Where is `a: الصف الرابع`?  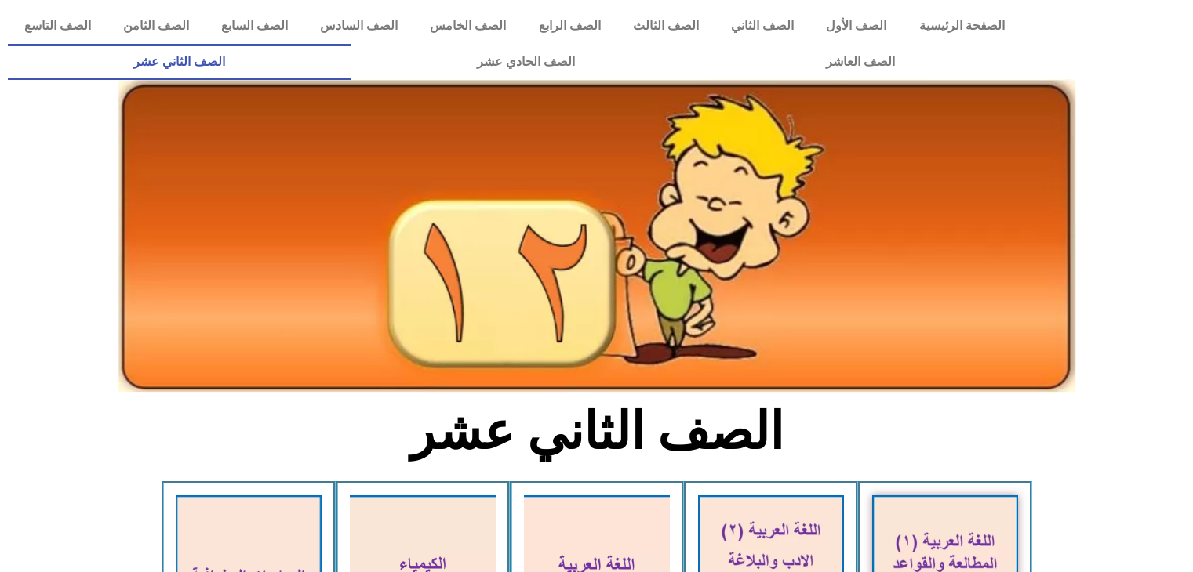
a: الصف الرابع is located at coordinates (569, 26).